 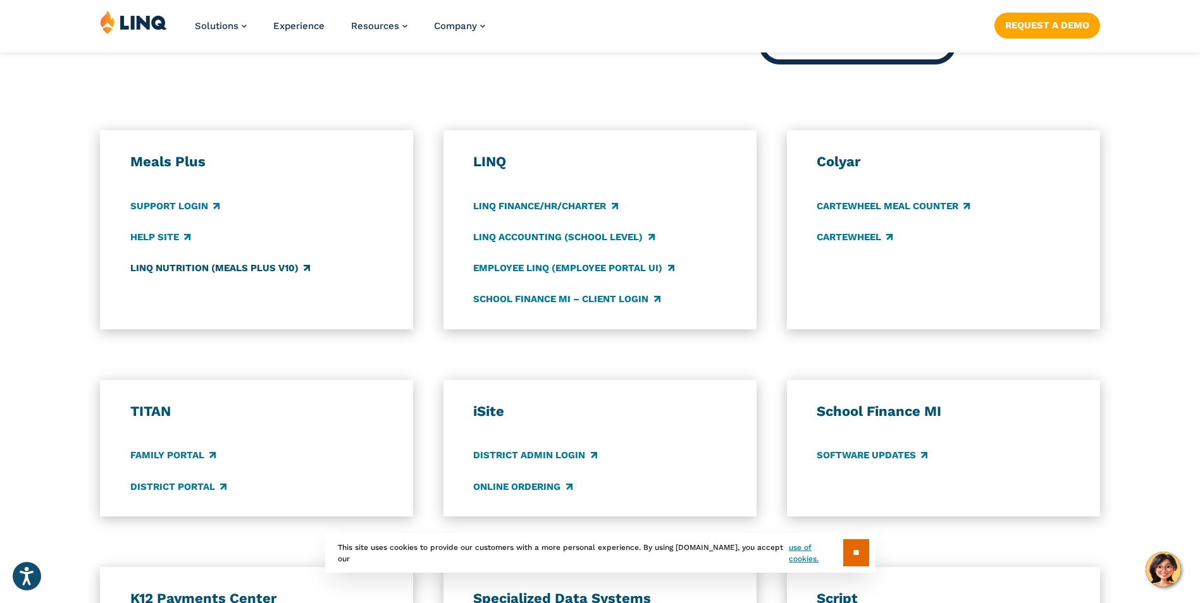 What do you see at coordinates (871, 456) in the screenshot?
I see `a: Software Updates` at bounding box center [871, 456].